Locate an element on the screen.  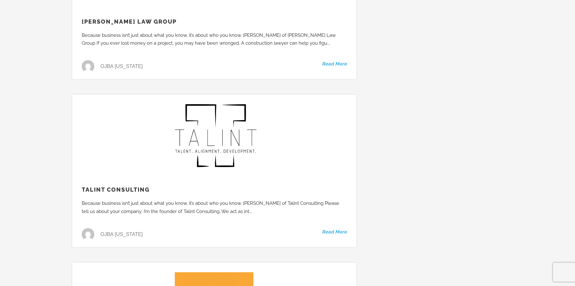
a: Talint Consulting is located at coordinates (116, 189).